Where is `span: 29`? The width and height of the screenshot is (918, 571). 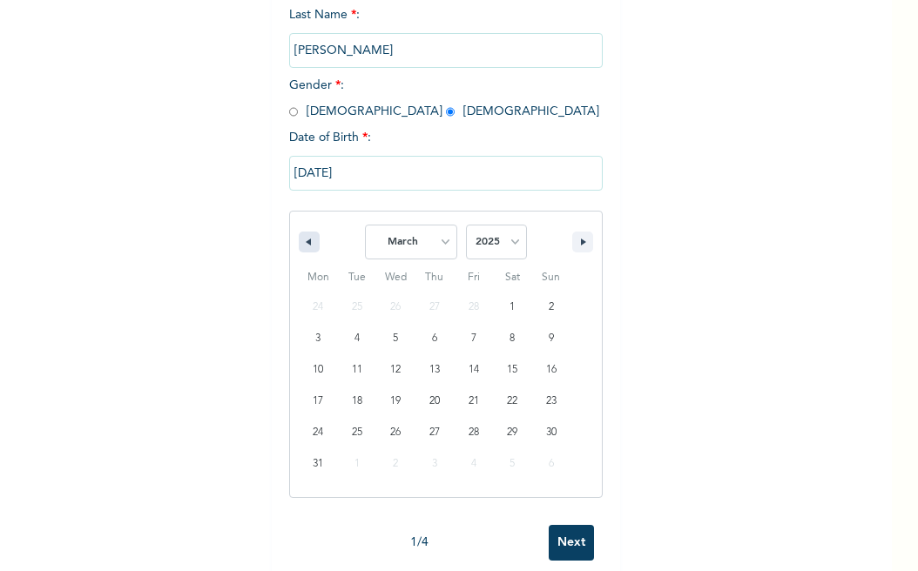
span: 29 is located at coordinates (512, 433).